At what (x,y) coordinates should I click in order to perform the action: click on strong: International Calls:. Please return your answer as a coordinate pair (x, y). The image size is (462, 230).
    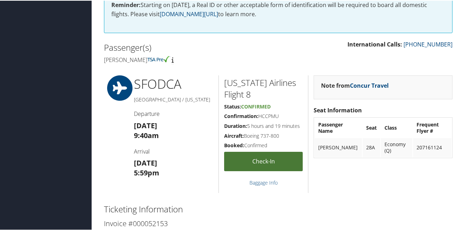
    Looking at the image, I should click on (375, 44).